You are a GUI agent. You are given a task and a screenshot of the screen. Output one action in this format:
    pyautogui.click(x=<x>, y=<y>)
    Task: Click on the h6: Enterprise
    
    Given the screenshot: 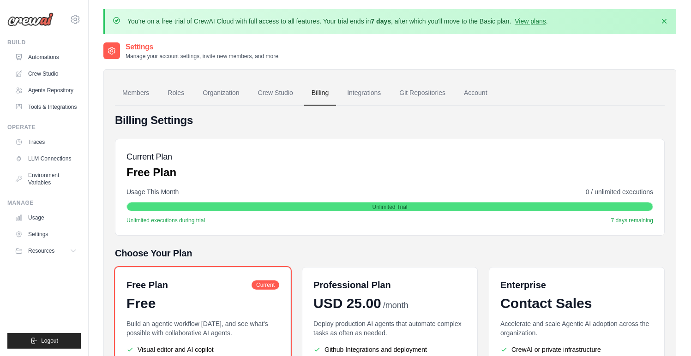 What is the action you would take?
    pyautogui.click(x=576, y=285)
    